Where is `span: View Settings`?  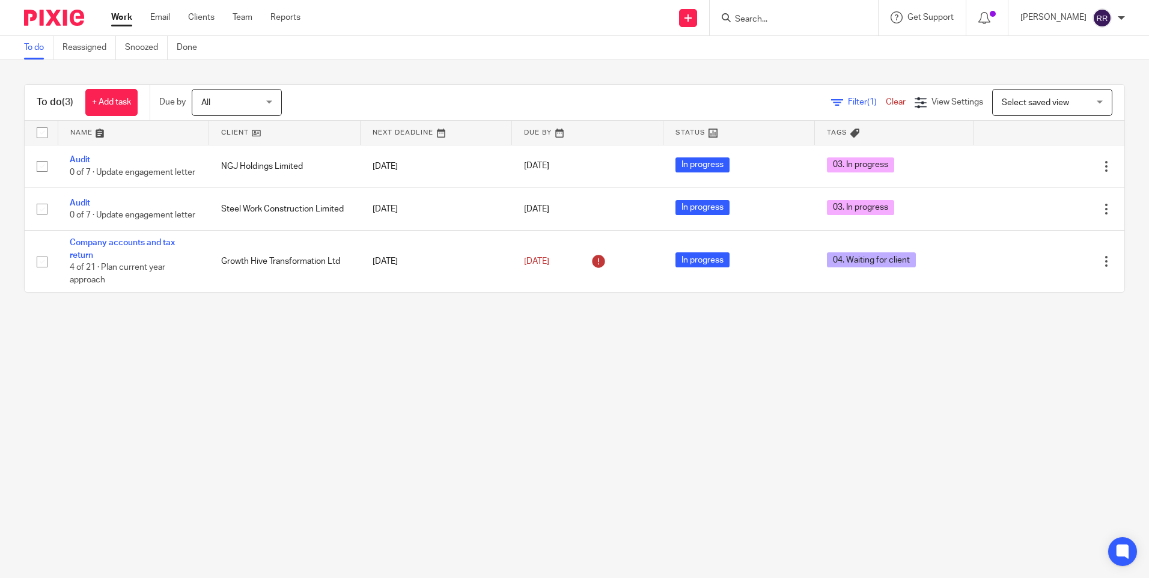
span: View Settings is located at coordinates (957, 102).